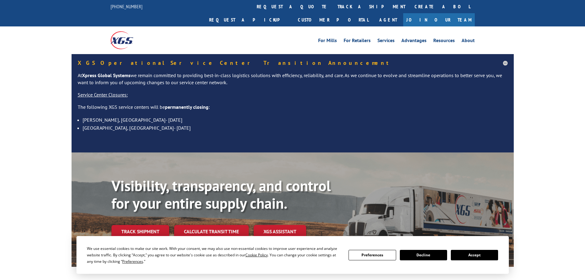  Describe the element at coordinates (214, 255) in the screenshot. I see `div: We use essential cookies to make our site work. With your consent, we may also use non-essential ...` at that location.